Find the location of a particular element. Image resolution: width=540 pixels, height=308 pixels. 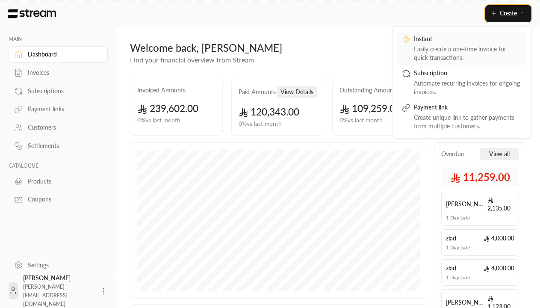

h2: Invoiced Amounts is located at coordinates (161, 90).